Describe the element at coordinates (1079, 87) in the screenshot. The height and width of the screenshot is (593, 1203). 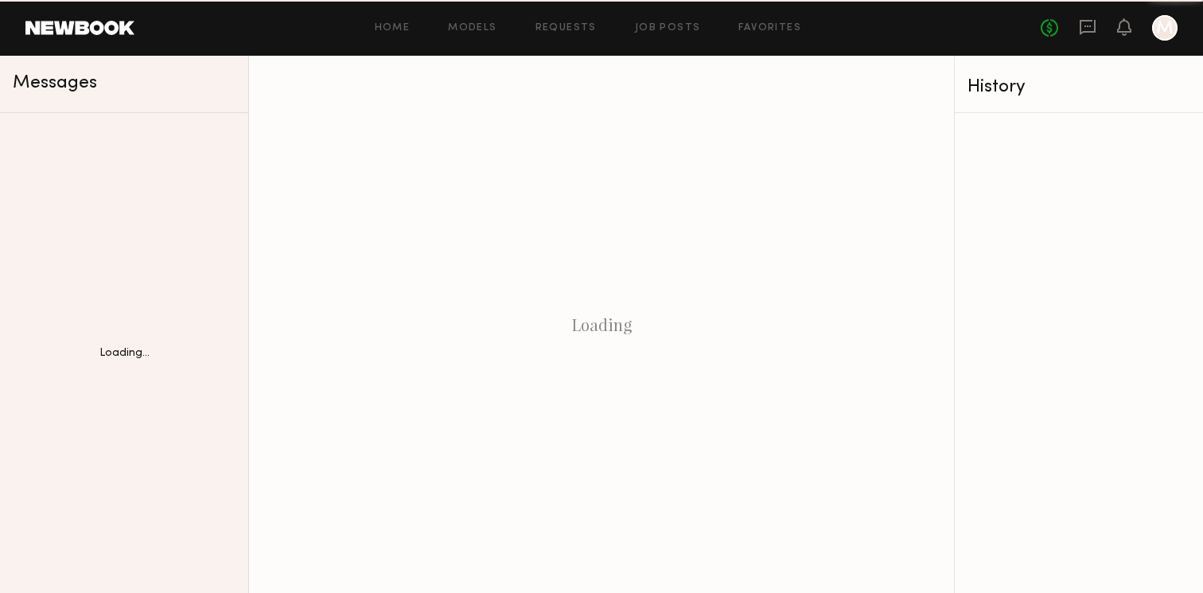
I see `div: History` at that location.